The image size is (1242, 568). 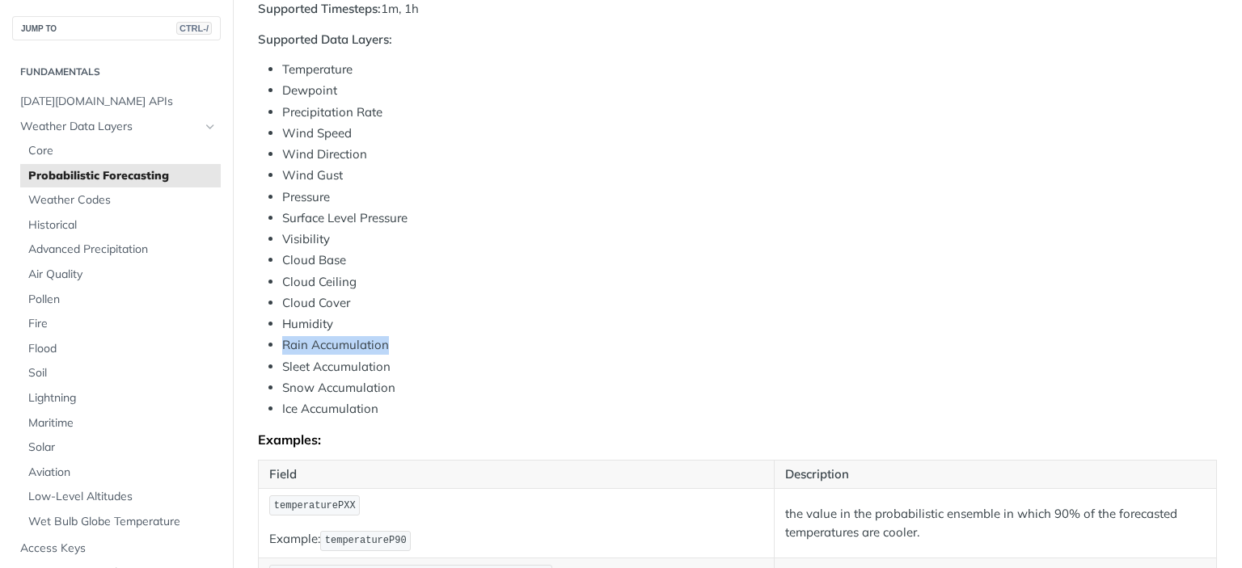 I want to click on li: Humidity, so click(x=750, y=324).